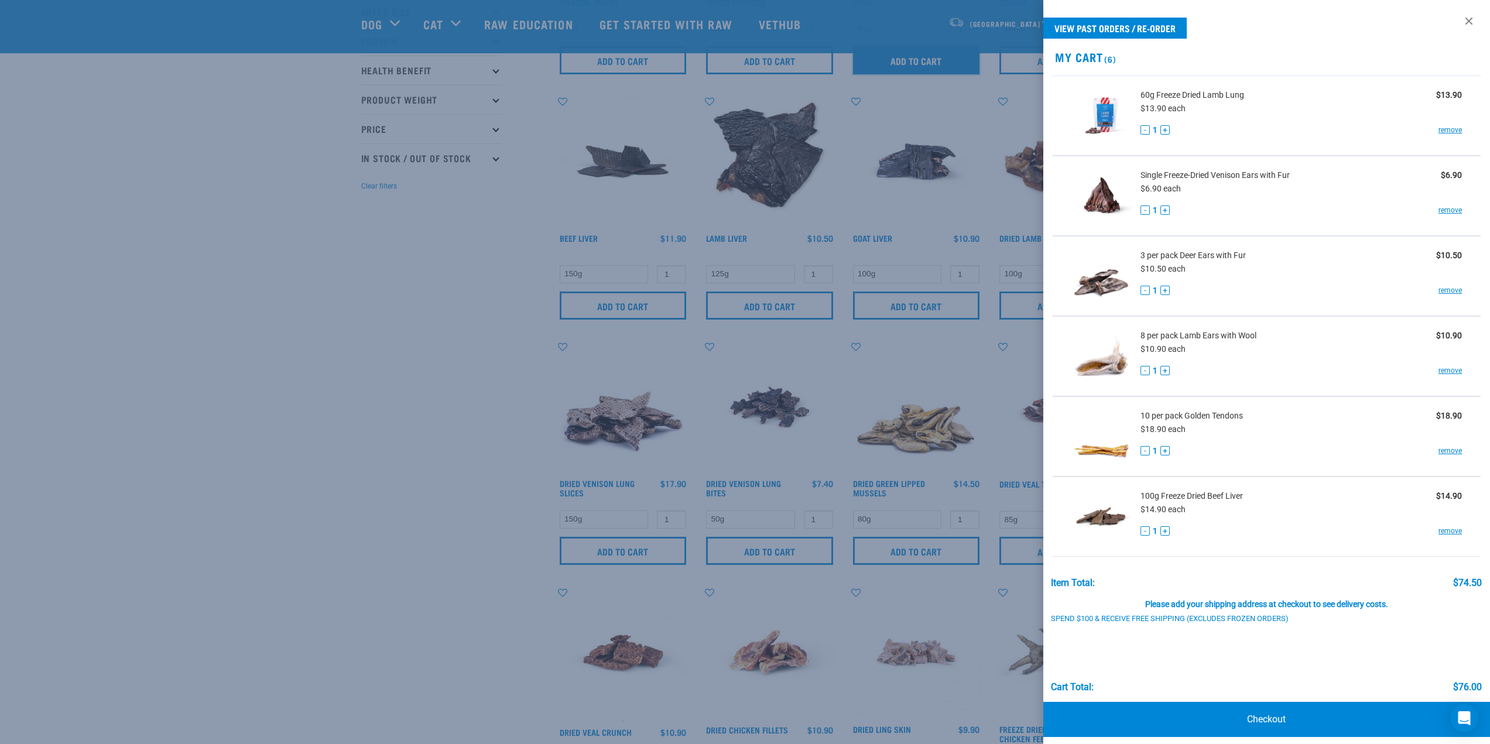  I want to click on div: $74.50, so click(1468, 583).